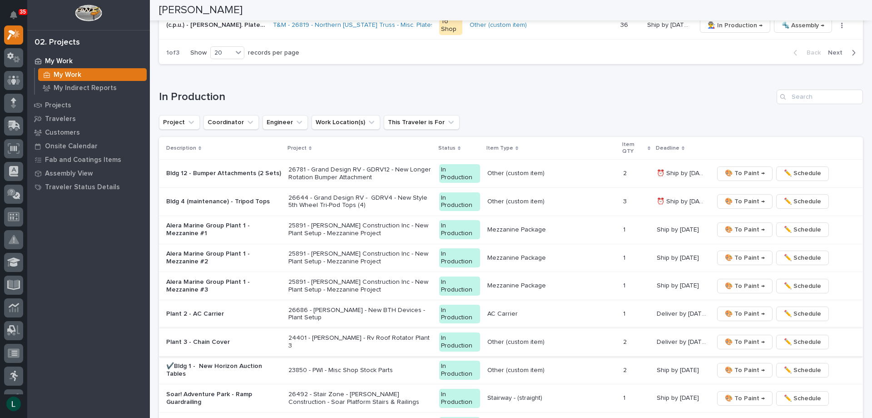 The width and height of the screenshot is (872, 418). I want to click on tr: Bldg 12 - Bumper Attachments (2 Sets)26781 - Grand Design RV - GDRV12 - New Longer Rotation Bumpe..., so click(511, 174).